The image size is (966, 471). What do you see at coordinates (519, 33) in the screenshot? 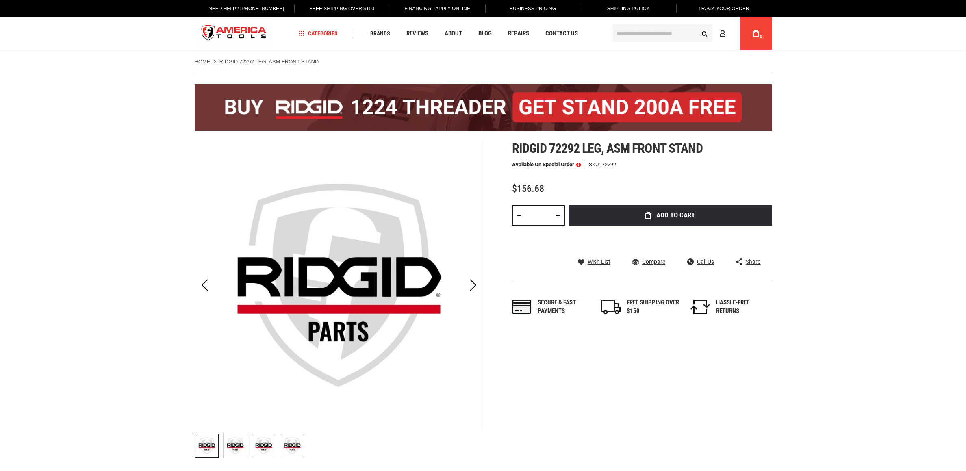
I see `a: Repairs` at bounding box center [519, 33].